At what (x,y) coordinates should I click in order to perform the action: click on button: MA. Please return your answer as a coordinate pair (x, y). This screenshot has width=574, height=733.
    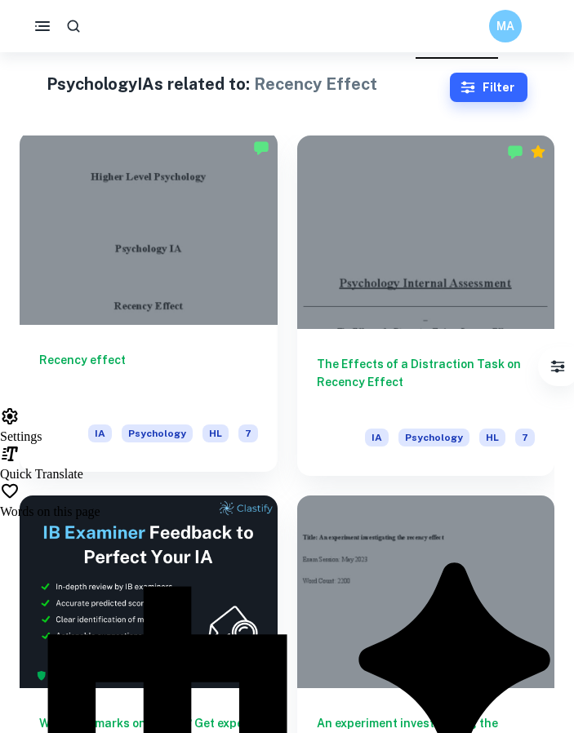
    Looking at the image, I should click on (505, 26).